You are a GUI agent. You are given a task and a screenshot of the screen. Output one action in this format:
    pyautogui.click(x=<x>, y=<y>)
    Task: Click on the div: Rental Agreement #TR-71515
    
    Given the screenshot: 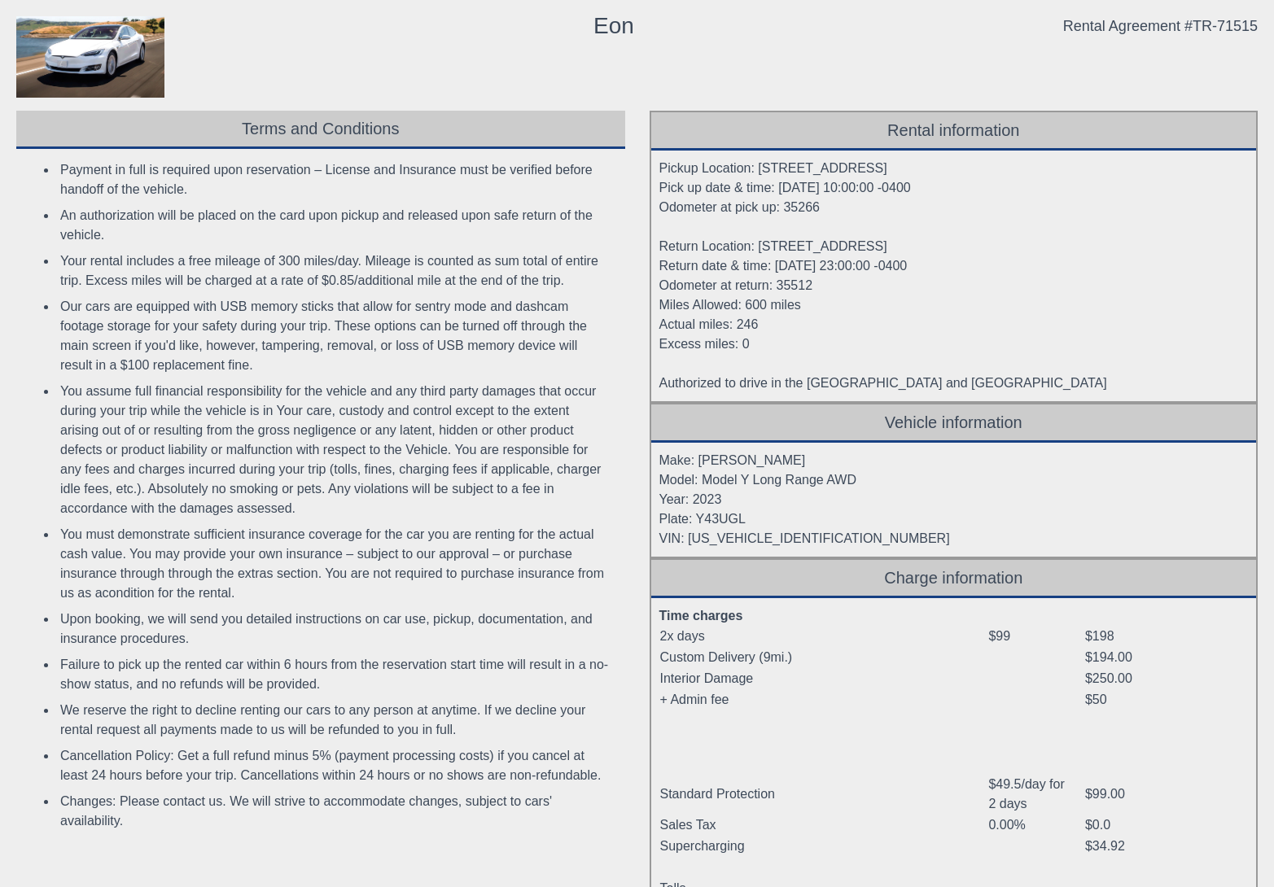 What is the action you would take?
    pyautogui.click(x=1160, y=26)
    